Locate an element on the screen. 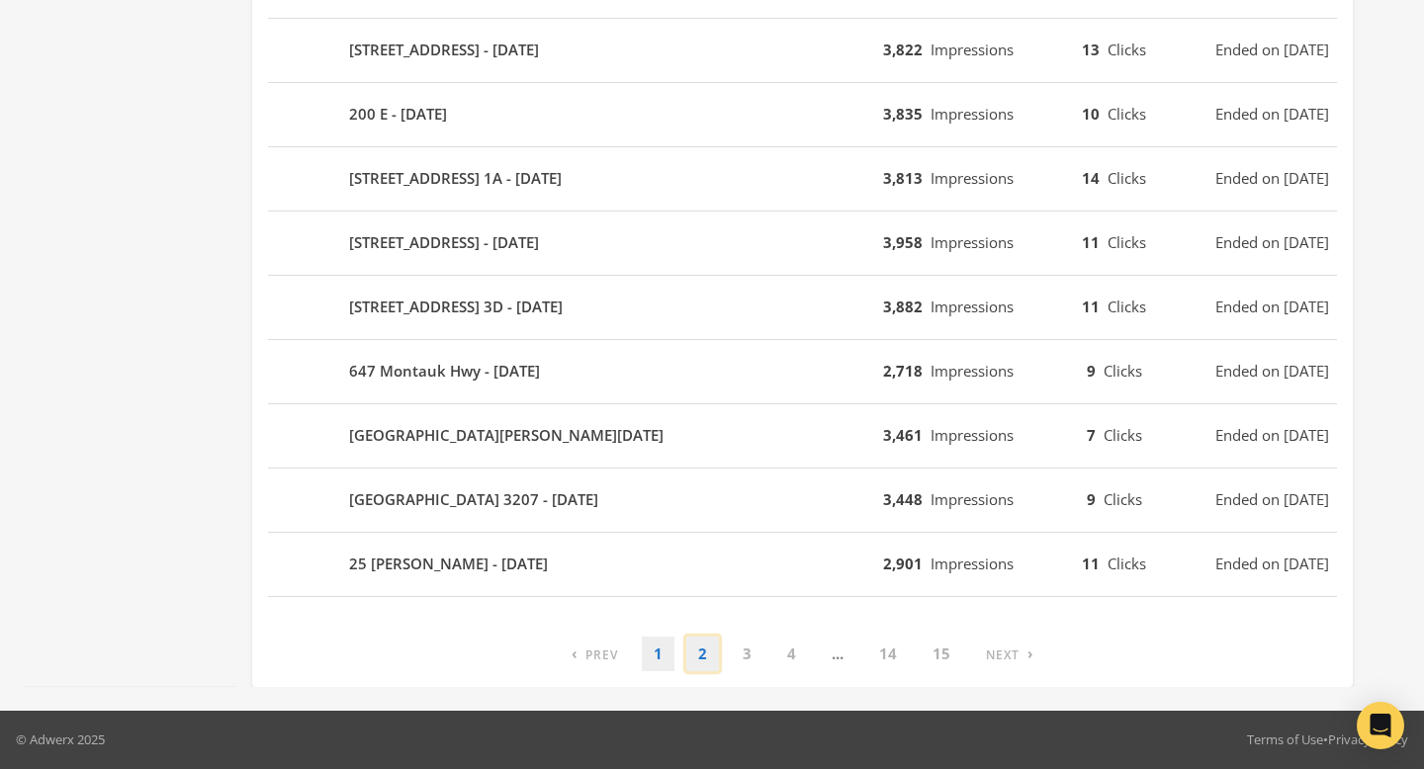 This screenshot has height=769, width=1424. b: 13 is located at coordinates (1090, 49).